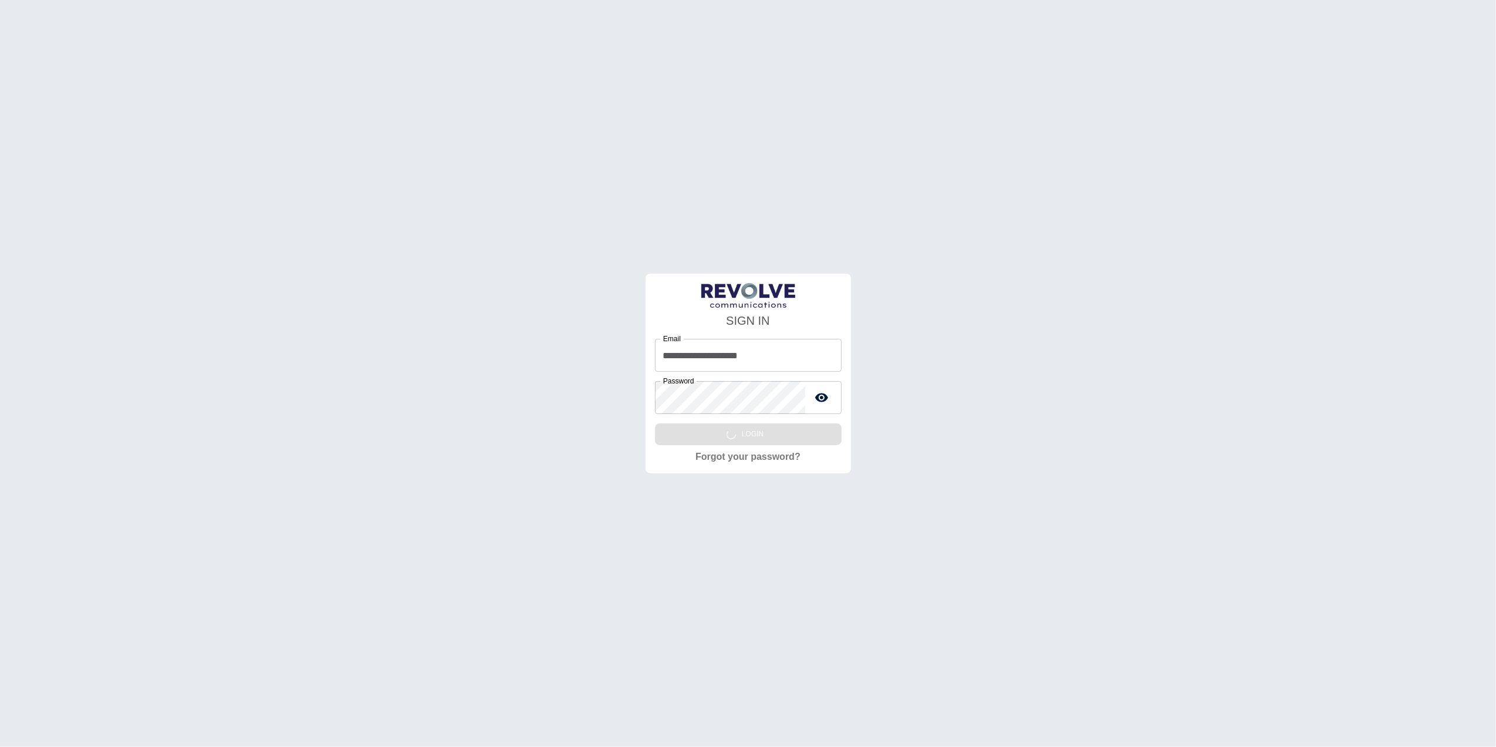 The height and width of the screenshot is (747, 1496). I want to click on a: Forgot your password?, so click(748, 457).